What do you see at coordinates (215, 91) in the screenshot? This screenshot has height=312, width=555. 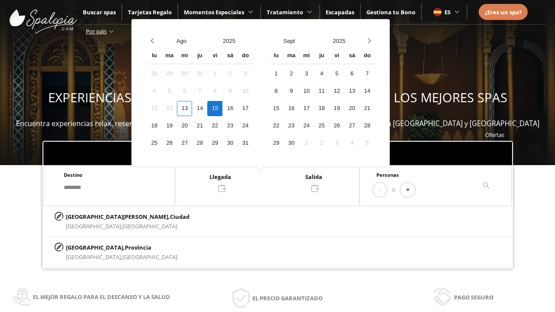 I see `div: 8` at bounding box center [215, 91].